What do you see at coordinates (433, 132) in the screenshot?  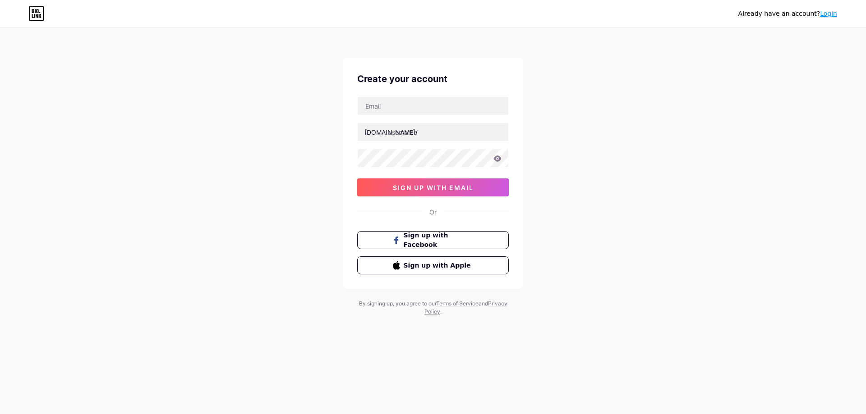 I see `input: username` at bounding box center [433, 132].